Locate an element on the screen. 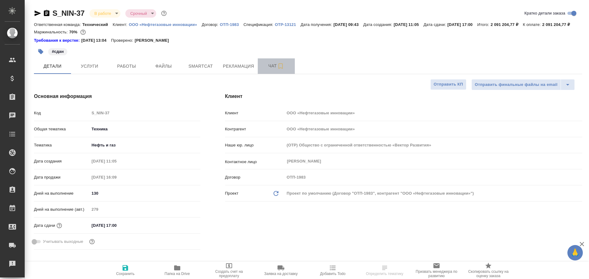 The height and width of the screenshot is (279, 589). span: Услуги is located at coordinates (89, 66).